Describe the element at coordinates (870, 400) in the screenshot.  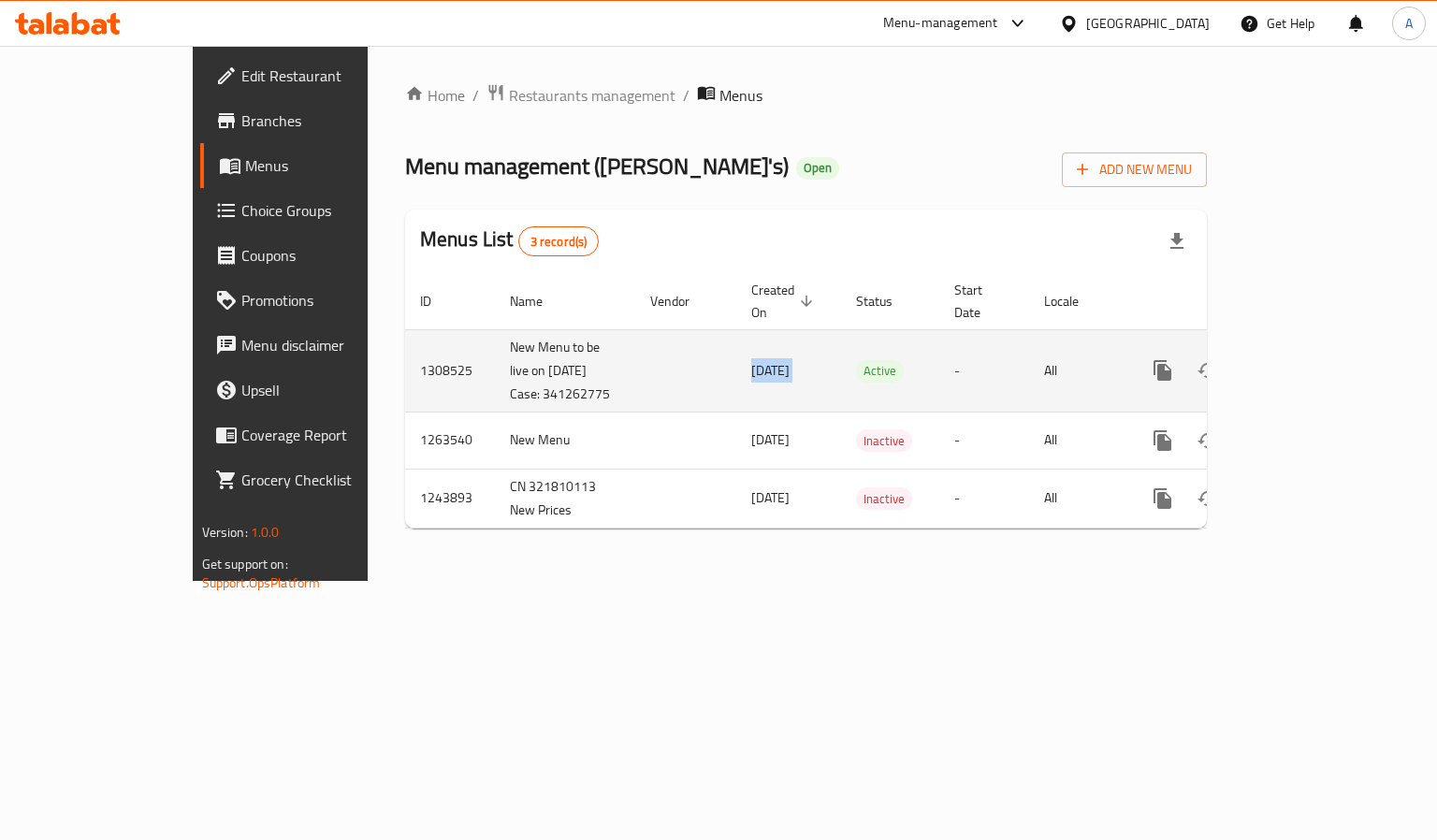
I see `table: enhanced table` at that location.